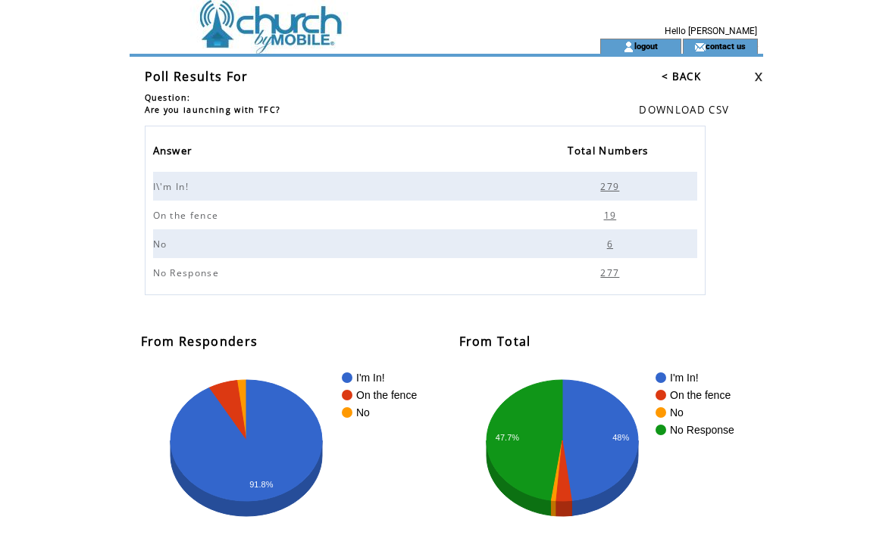 This screenshot has height=554, width=892. I want to click on span: 19, so click(612, 215).